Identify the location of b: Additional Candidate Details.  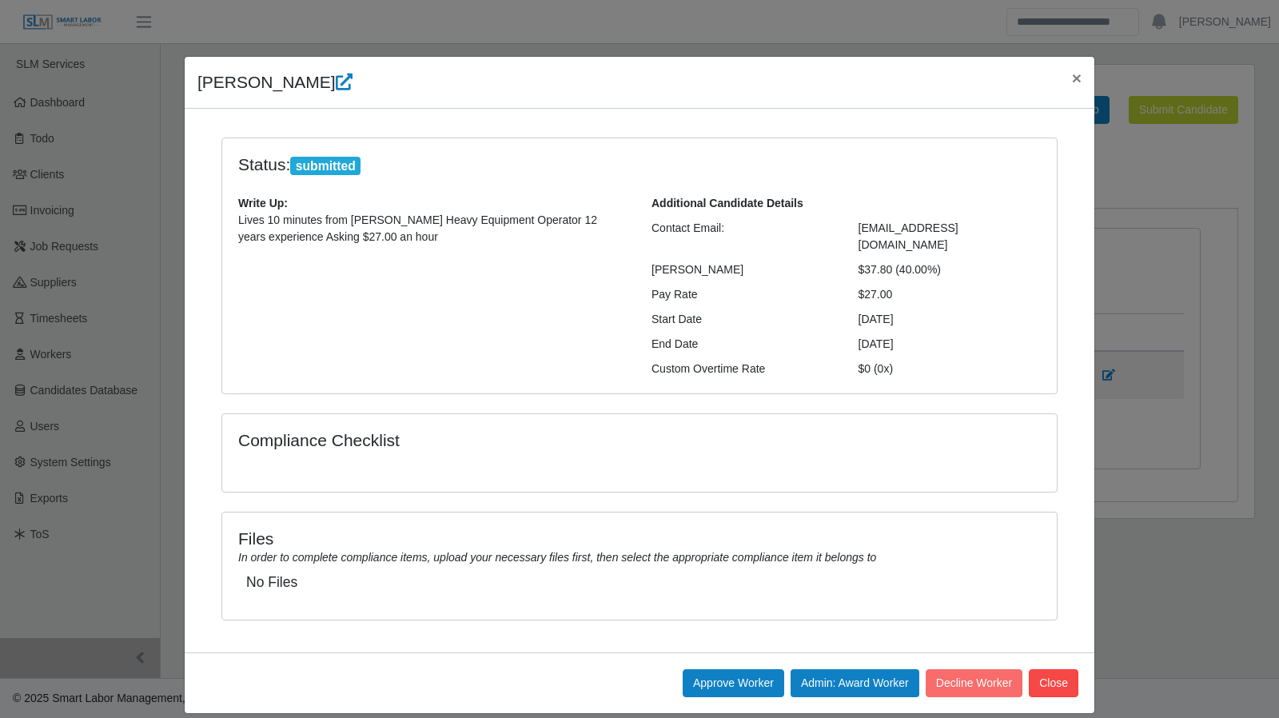
(728, 203).